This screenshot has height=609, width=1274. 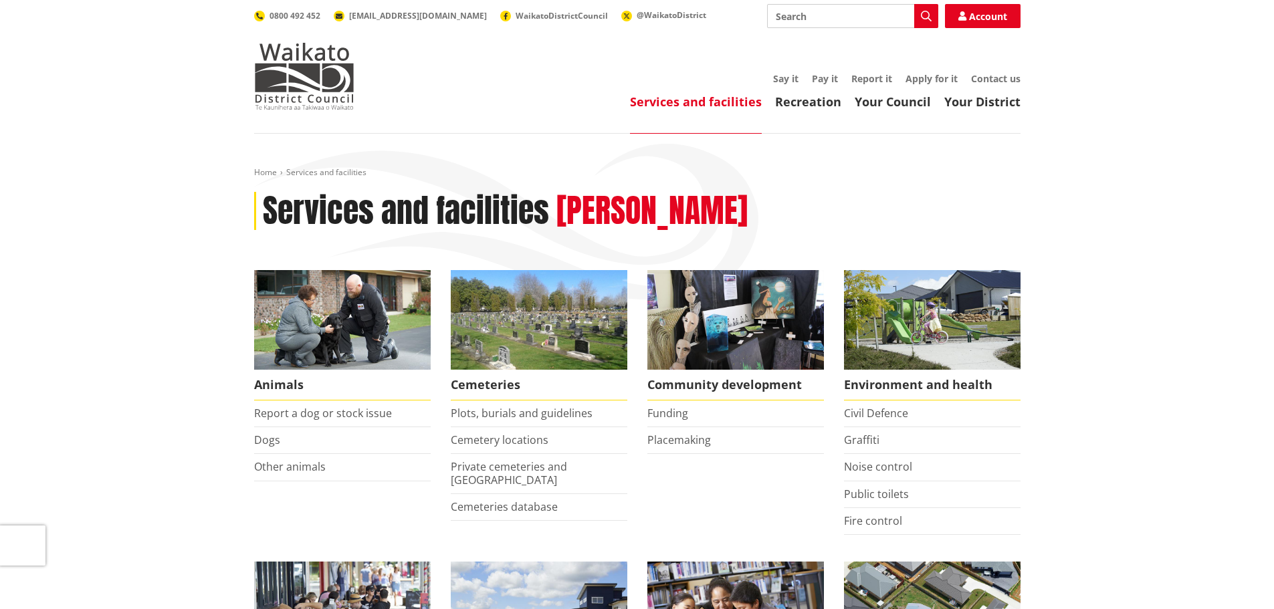 I want to click on a: Public toilets, so click(x=876, y=494).